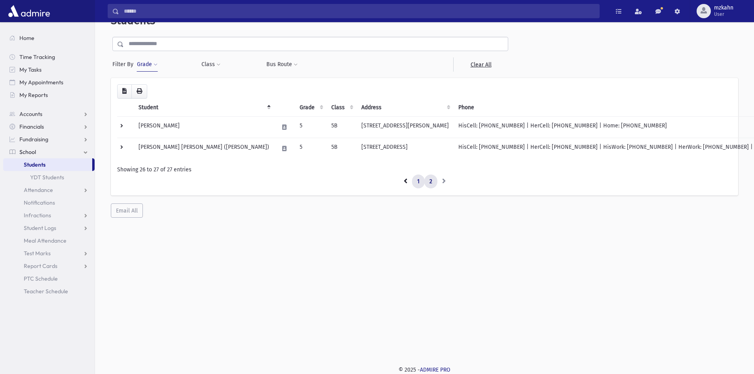 This screenshot has width=754, height=374. What do you see at coordinates (37, 253) in the screenshot?
I see `span: Test Marks` at bounding box center [37, 253].